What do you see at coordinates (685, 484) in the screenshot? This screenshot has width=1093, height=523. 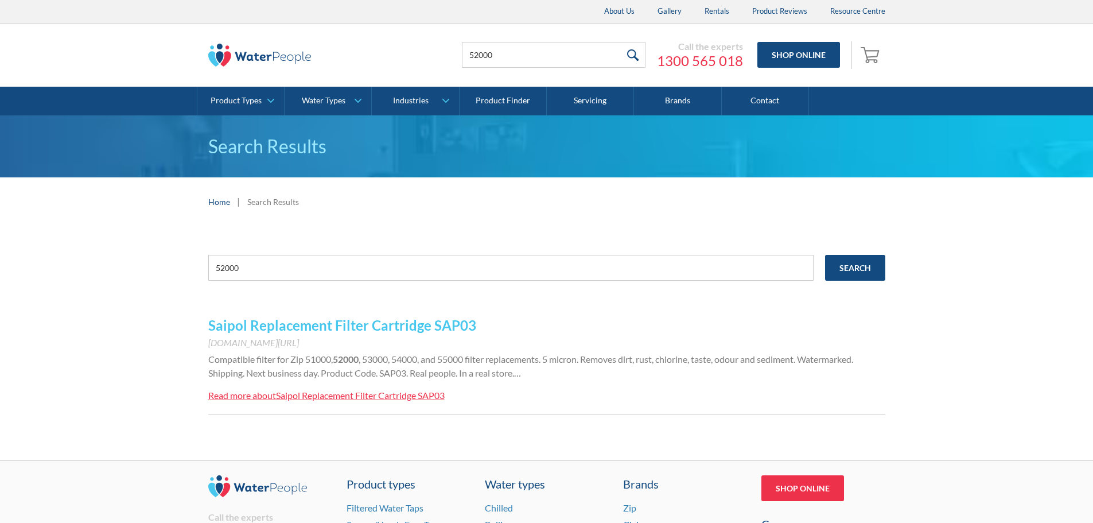 I see `div: Brands` at bounding box center [685, 484].